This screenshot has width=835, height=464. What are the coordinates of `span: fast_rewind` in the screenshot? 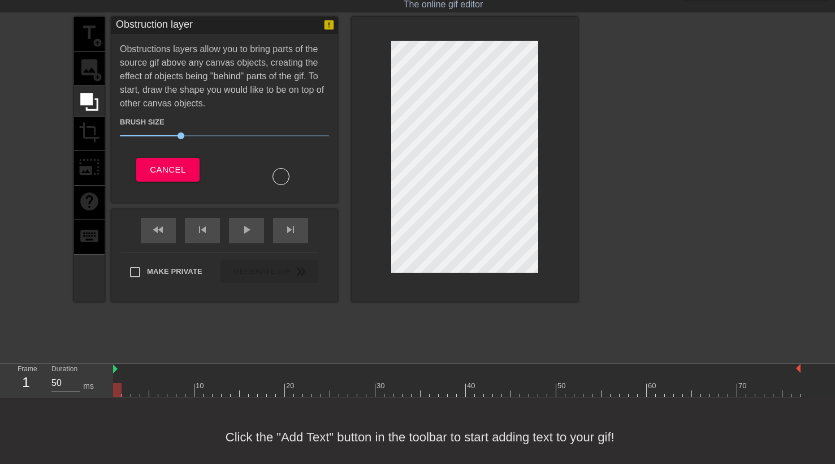 It's located at (158, 230).